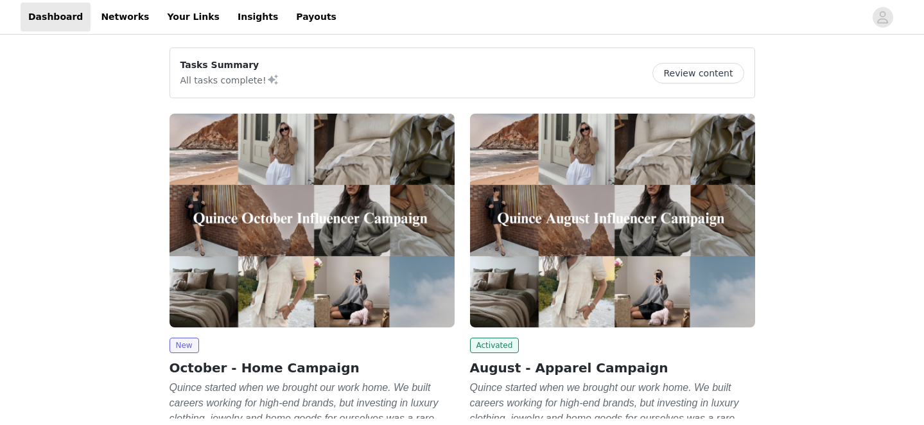 The image size is (924, 425). Describe the element at coordinates (882, 17) in the screenshot. I see `div: avatar` at that location.